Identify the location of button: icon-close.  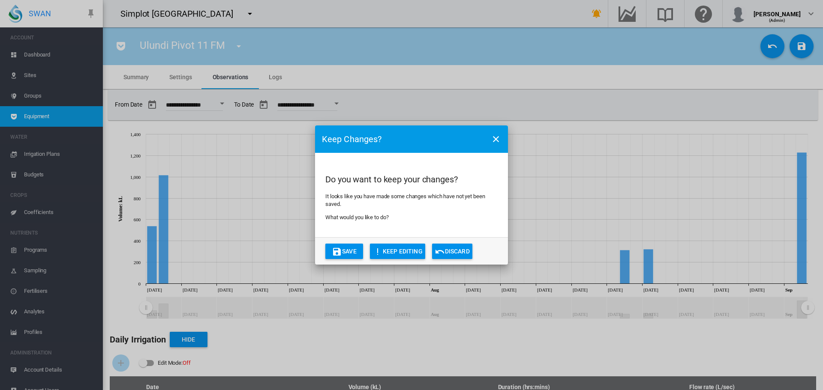
(496, 139).